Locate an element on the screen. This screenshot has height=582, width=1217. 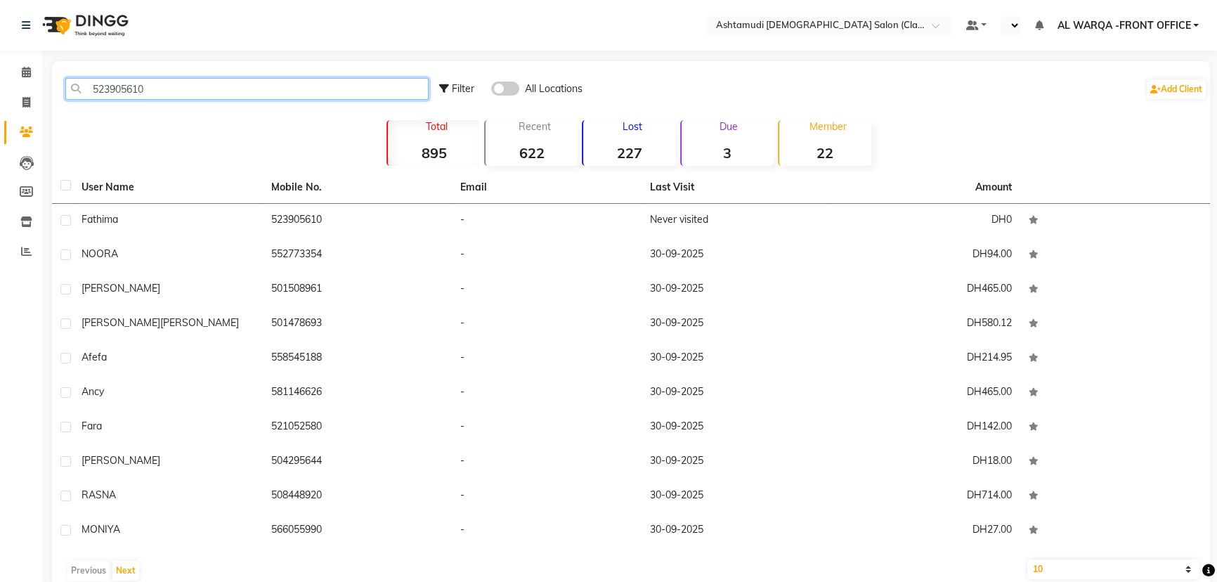
td: DH580.12 is located at coordinates (926, 324).